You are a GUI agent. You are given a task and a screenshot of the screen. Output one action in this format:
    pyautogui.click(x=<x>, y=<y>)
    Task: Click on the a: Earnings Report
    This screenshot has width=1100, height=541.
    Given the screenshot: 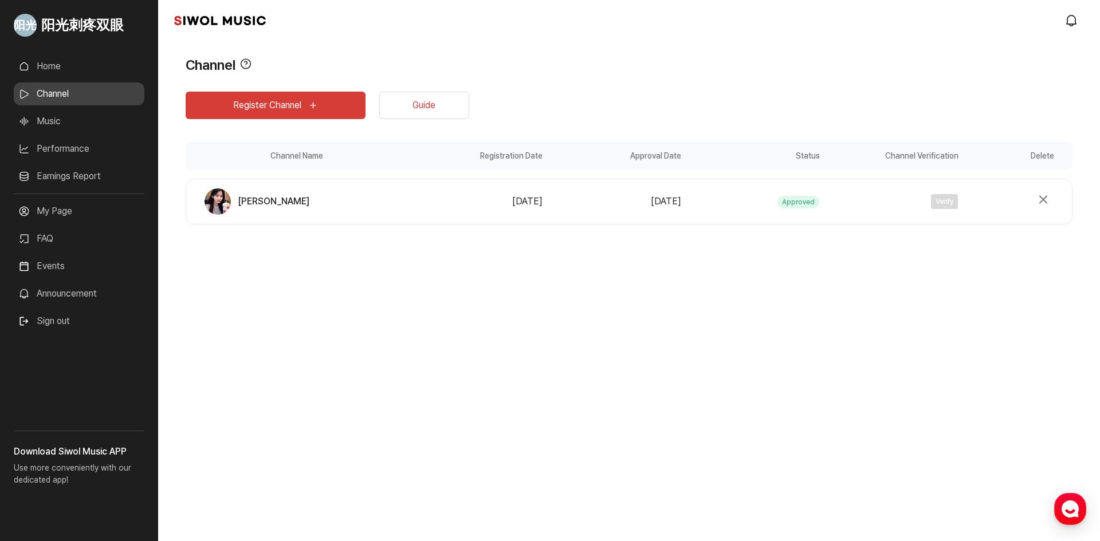 What is the action you would take?
    pyautogui.click(x=79, y=176)
    